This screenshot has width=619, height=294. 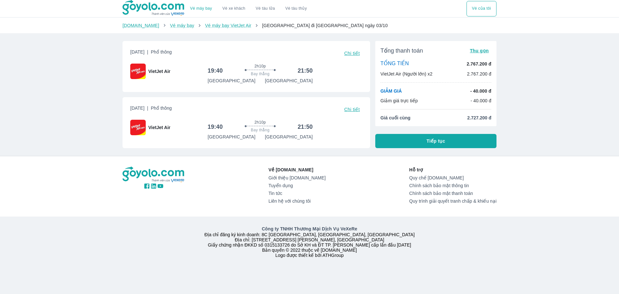 What do you see at coordinates (399, 101) in the screenshot?
I see `p: Giảm giá trực tiếp` at bounding box center [399, 101].